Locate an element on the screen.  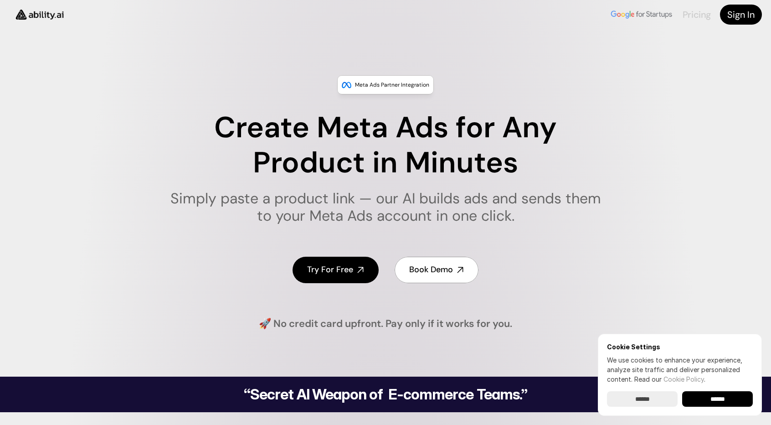
h4: Try For Free is located at coordinates (330, 269).